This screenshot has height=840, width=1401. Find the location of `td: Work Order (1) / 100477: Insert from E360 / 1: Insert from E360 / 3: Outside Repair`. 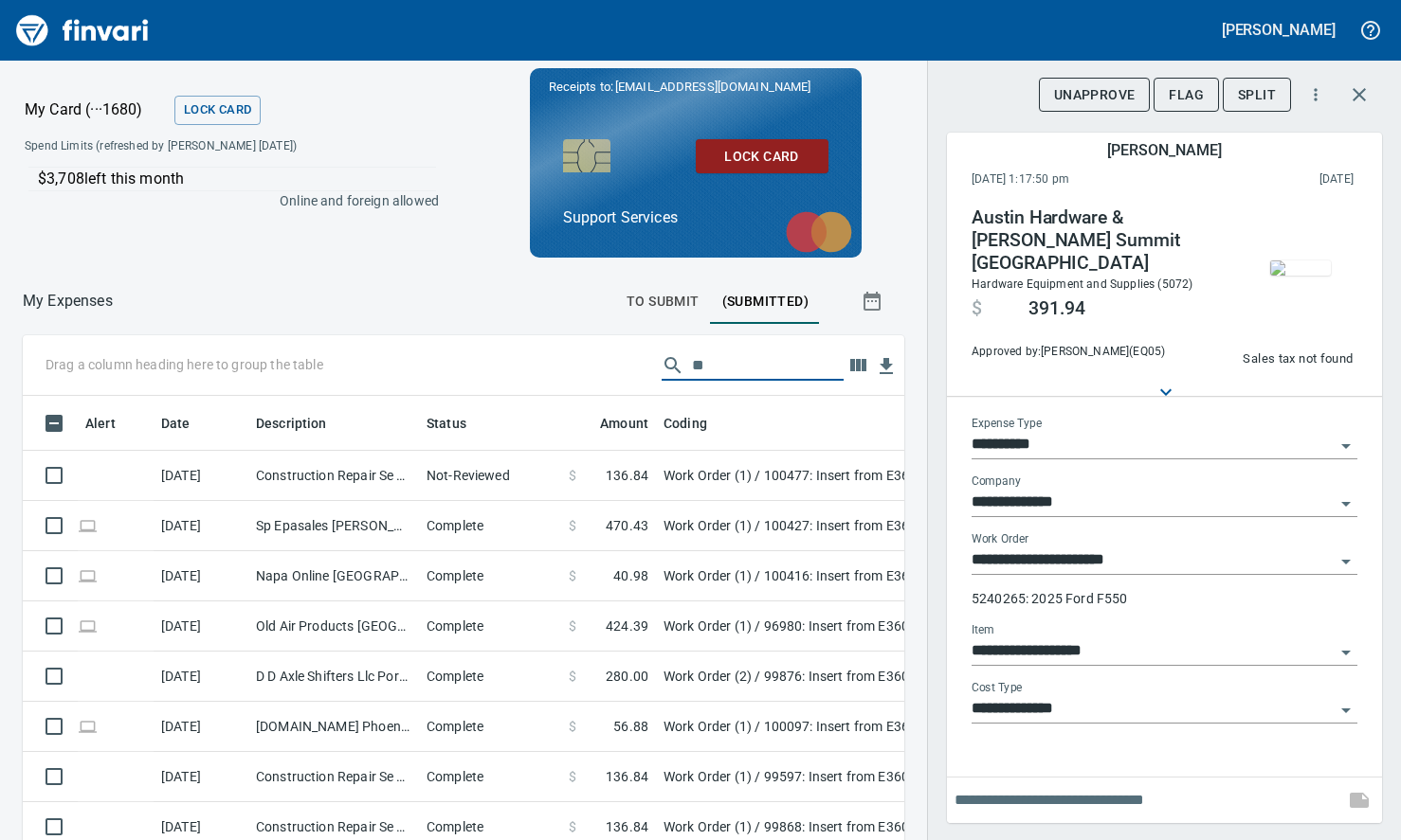

td: Work Order (1) / 100477: Insert from E360 / 1: Insert from E360 / 3: Outside Repair is located at coordinates (893, 476).